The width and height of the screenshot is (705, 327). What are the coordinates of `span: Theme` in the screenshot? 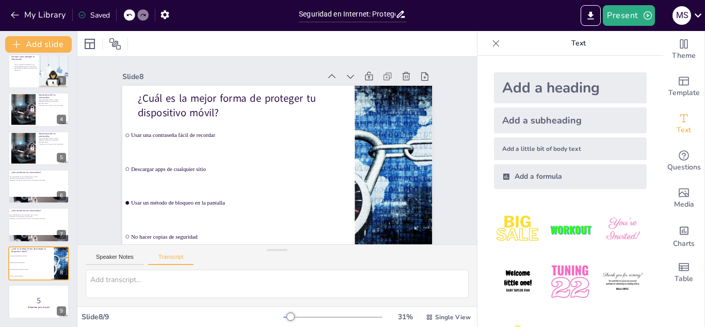 It's located at (684, 56).